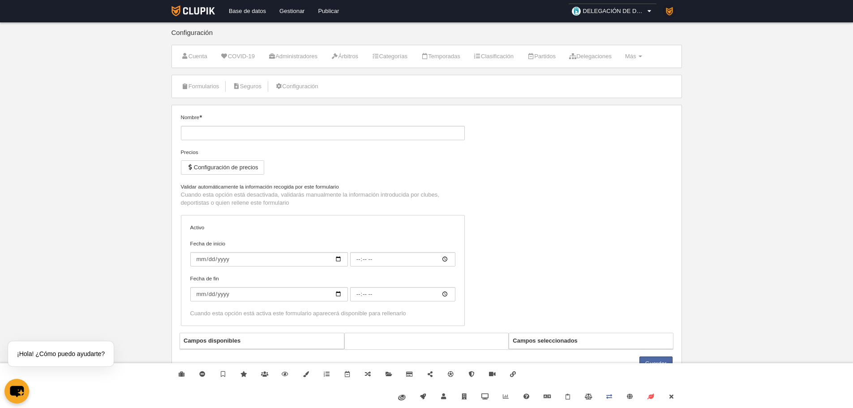 This screenshot has height=408, width=853. I want to click on input: Nombre, so click(323, 133).